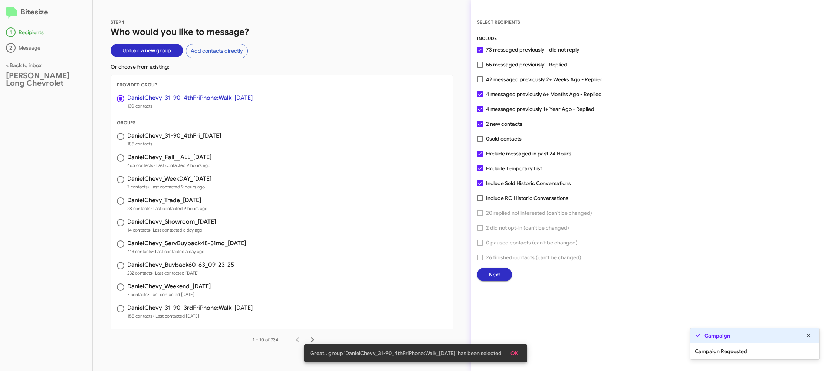 Image resolution: width=831 pixels, height=371 pixels. Describe the element at coordinates (147, 50) in the screenshot. I see `button: Upload a new group` at that location.